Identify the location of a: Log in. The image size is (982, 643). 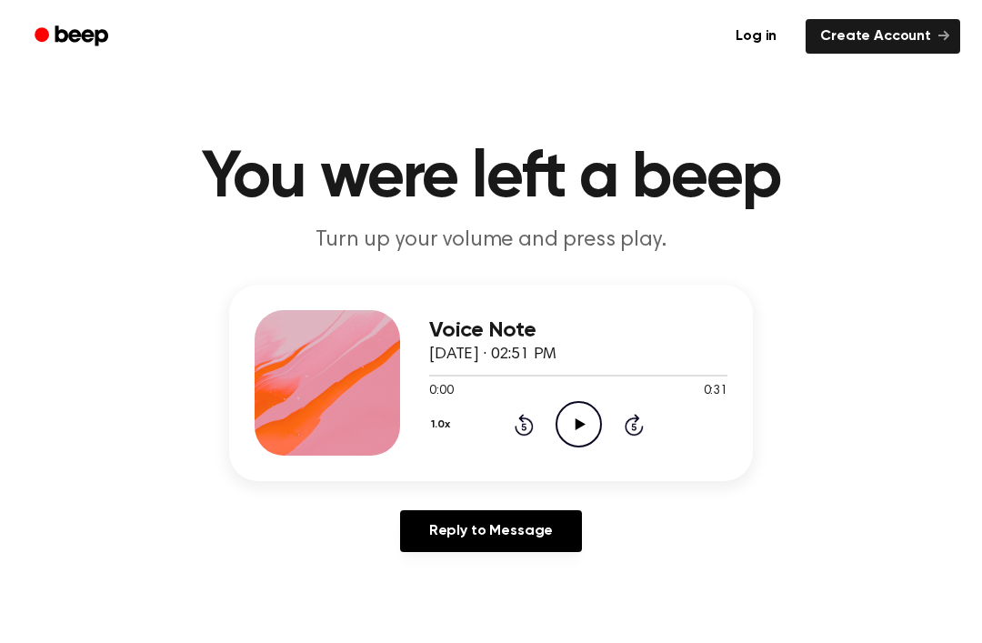
(756, 36).